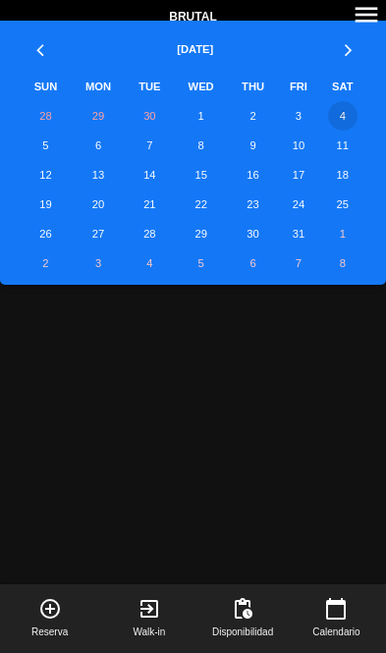 The image size is (386, 653). Describe the element at coordinates (149, 86) in the screenshot. I see `th: TUE` at that location.